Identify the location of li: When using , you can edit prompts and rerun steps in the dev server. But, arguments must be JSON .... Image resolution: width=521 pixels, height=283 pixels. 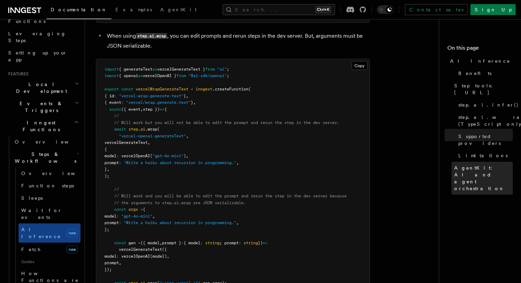
(237, 41).